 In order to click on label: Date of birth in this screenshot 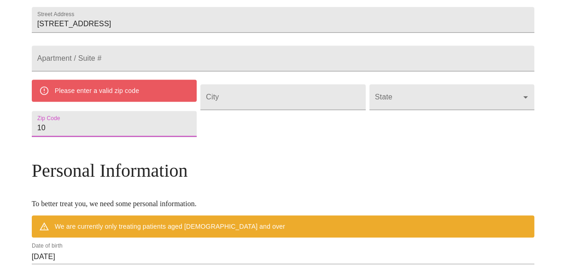, I will do `click(47, 246)`.